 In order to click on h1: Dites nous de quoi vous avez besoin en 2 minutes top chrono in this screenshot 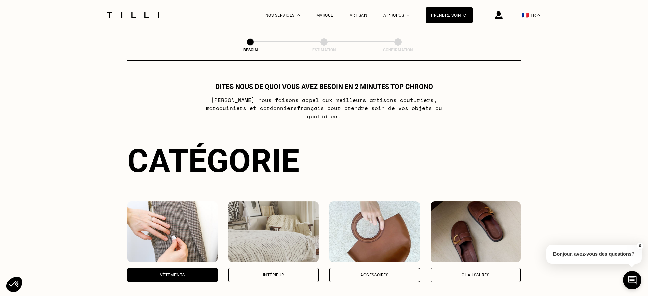, I will do `click(324, 86)`.